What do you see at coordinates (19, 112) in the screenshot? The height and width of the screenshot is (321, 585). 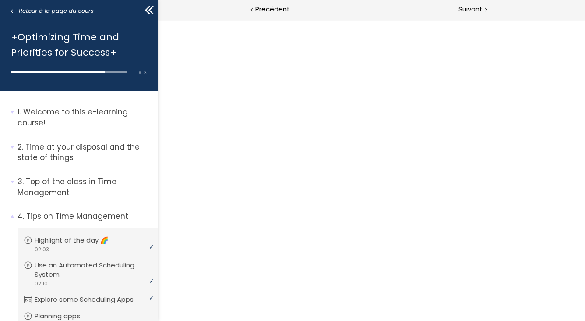 I see `span: 1.` at bounding box center [19, 112].